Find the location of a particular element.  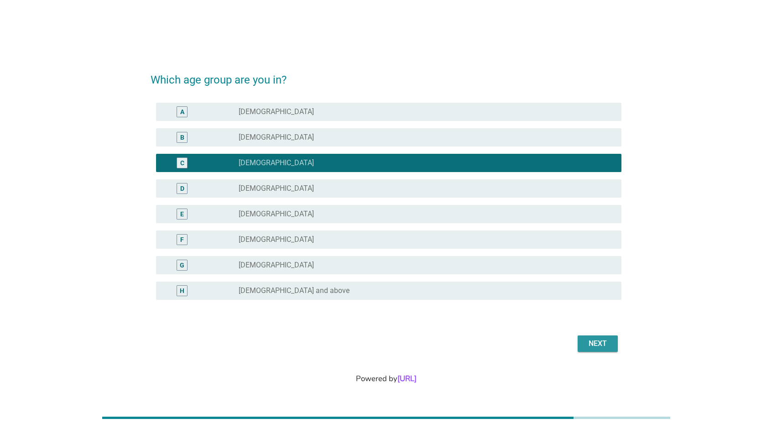

button: Next is located at coordinates (598, 343).